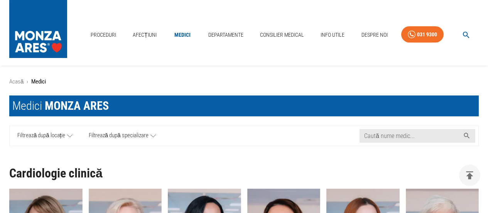  Describe the element at coordinates (226, 35) in the screenshot. I see `a: Departamente` at that location.